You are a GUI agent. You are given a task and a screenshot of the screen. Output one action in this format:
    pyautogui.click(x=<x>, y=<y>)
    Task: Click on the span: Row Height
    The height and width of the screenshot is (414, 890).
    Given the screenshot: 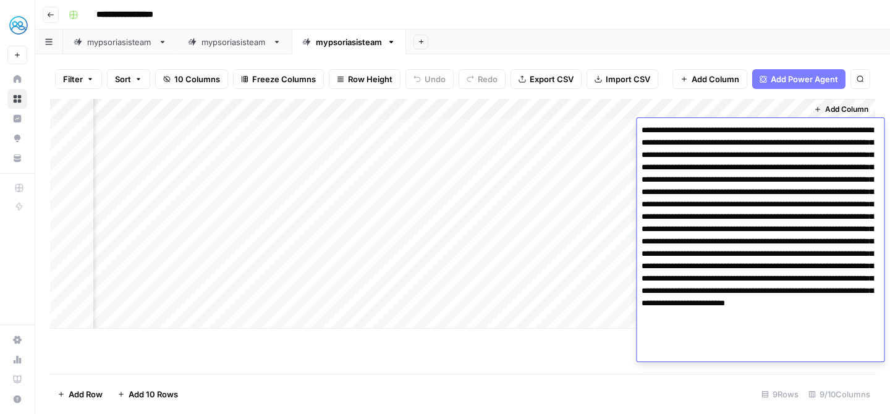 What is the action you would take?
    pyautogui.click(x=370, y=79)
    